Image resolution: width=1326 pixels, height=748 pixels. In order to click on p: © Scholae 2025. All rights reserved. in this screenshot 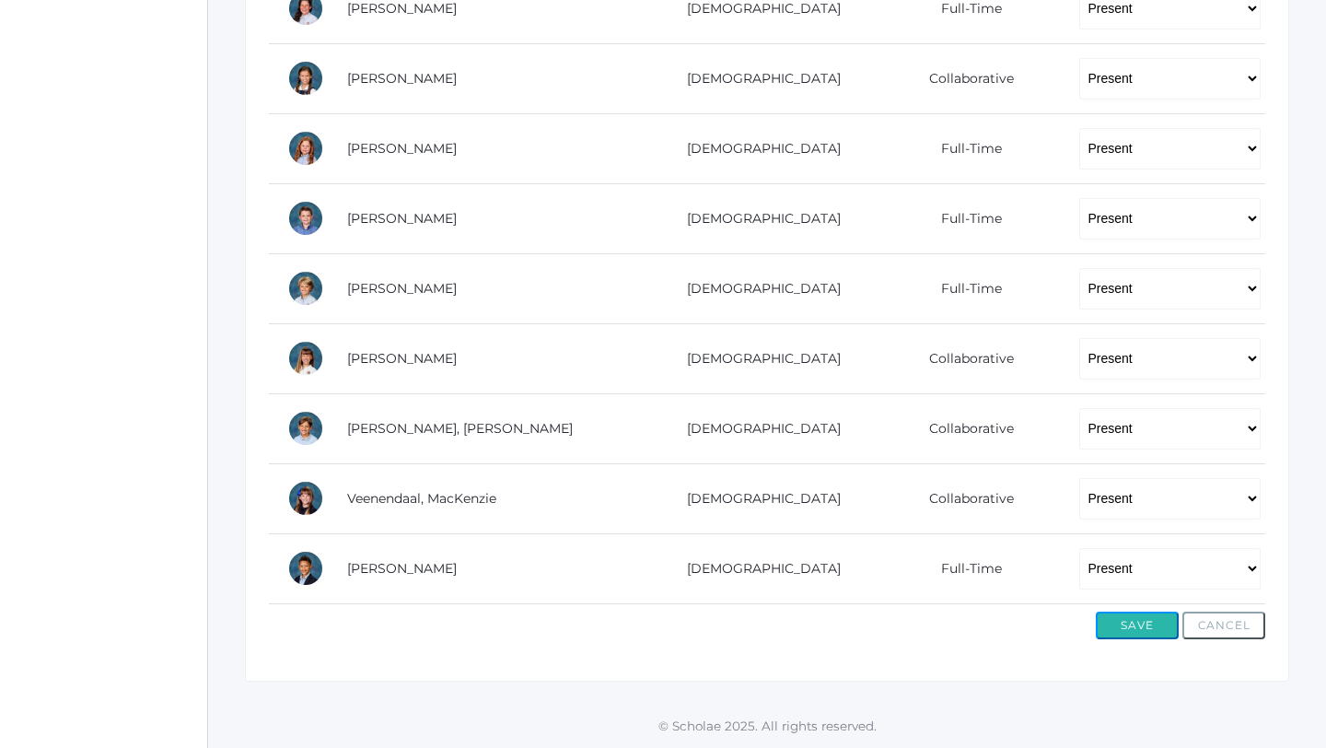, I will do `click(767, 725)`.